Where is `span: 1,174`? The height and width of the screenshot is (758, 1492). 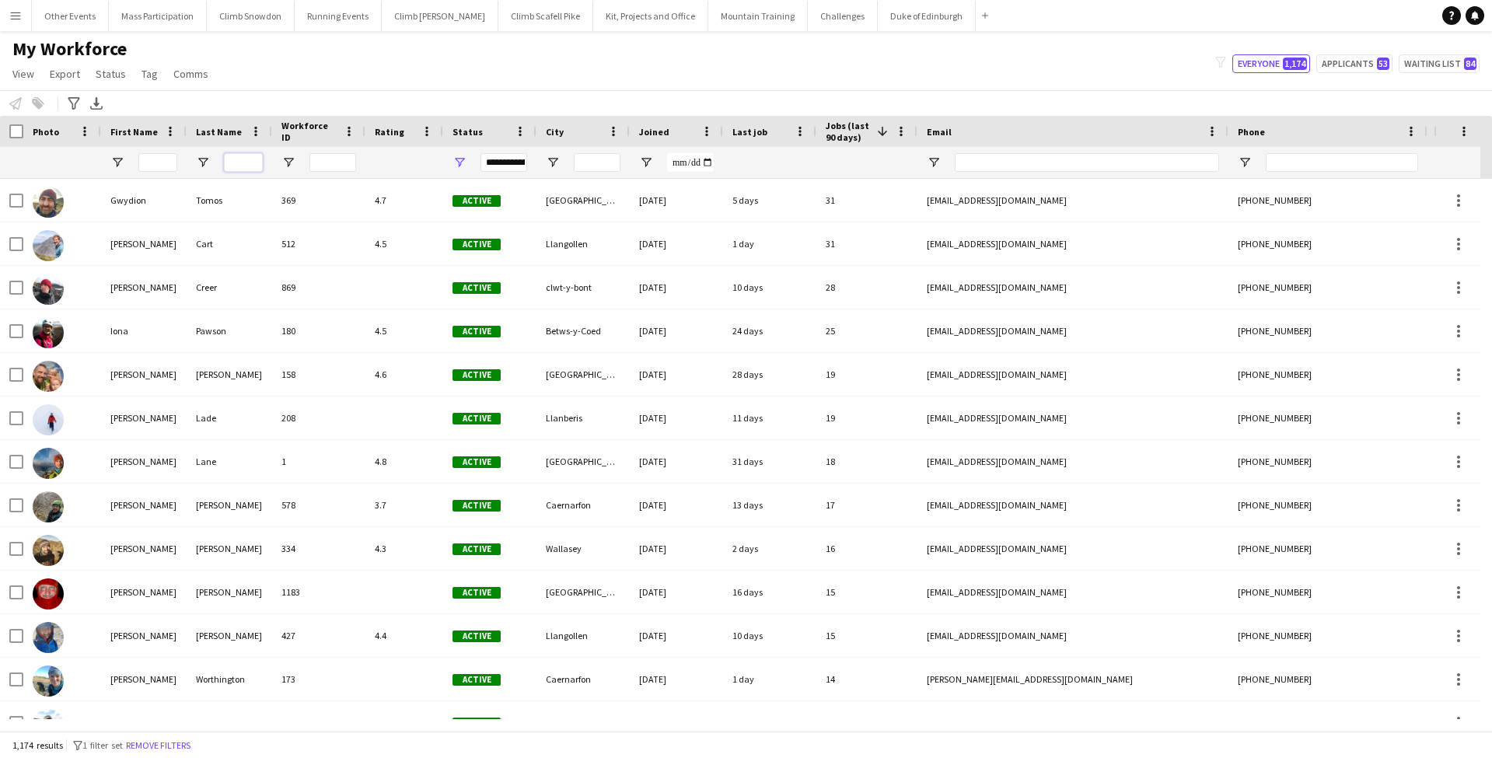 span: 1,174 is located at coordinates (1294, 64).